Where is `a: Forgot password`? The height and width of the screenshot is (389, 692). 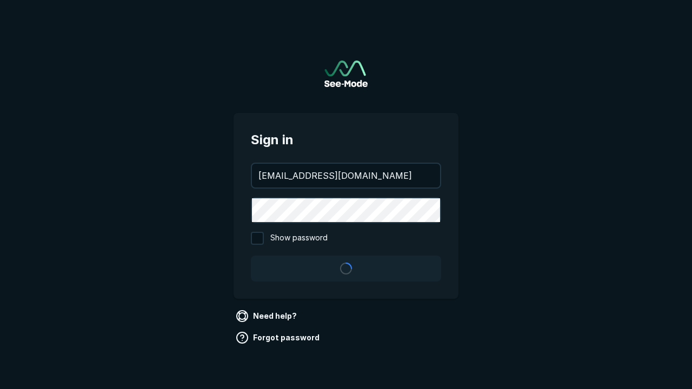 a: Forgot password is located at coordinates (278, 338).